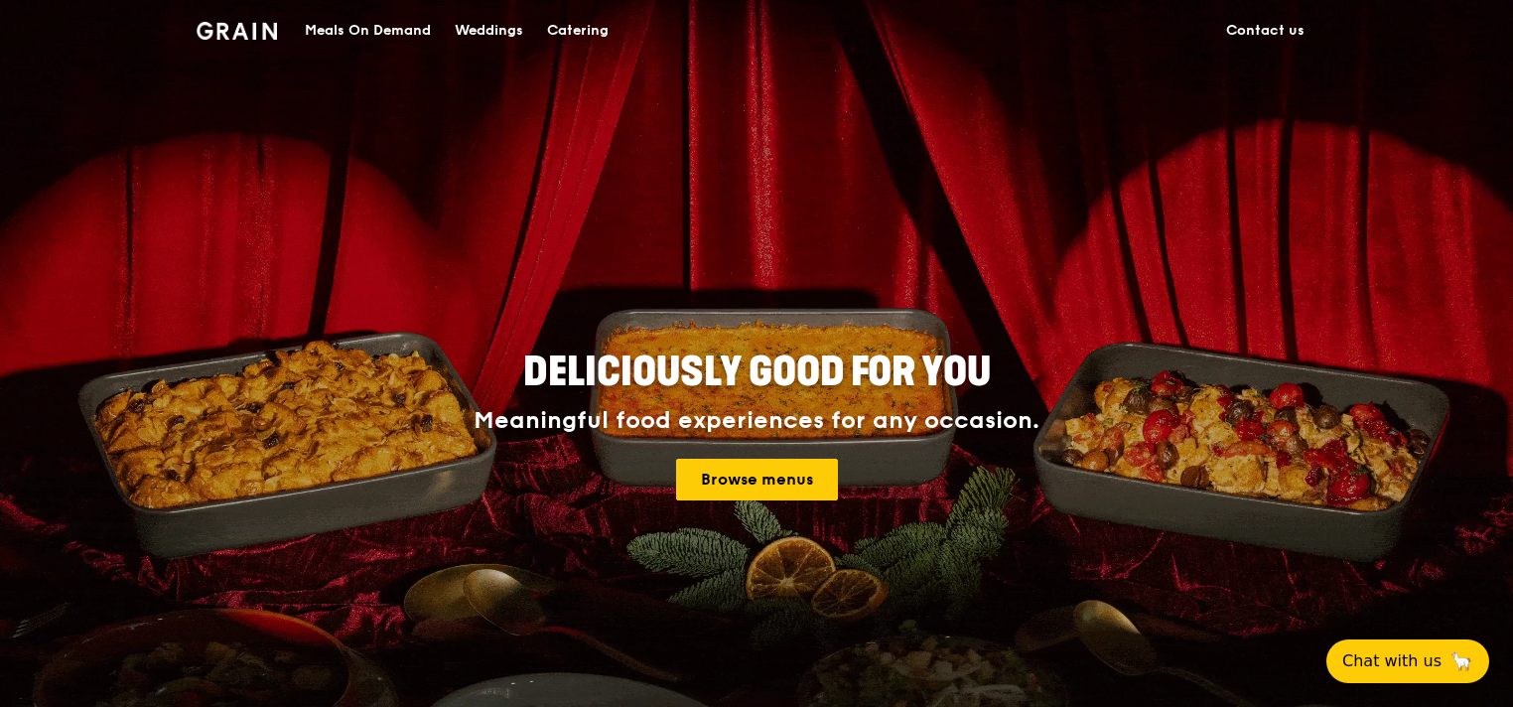  Describe the element at coordinates (1392, 661) in the screenshot. I see `span: Chat with us` at that location.